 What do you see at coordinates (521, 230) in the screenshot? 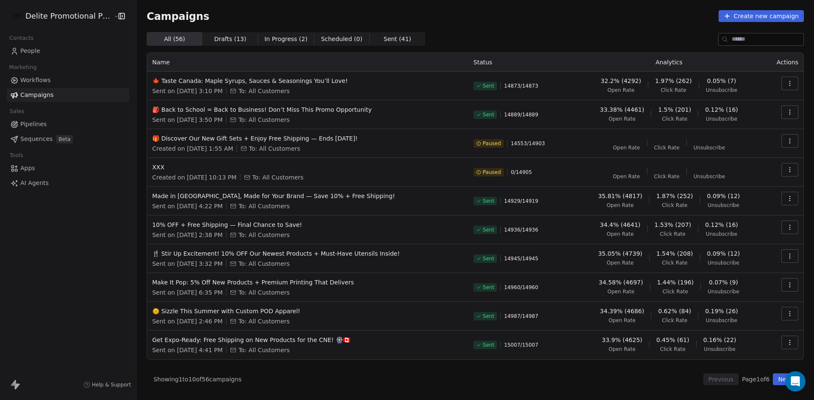
I see `span: 14936 / 14936` at bounding box center [521, 230].